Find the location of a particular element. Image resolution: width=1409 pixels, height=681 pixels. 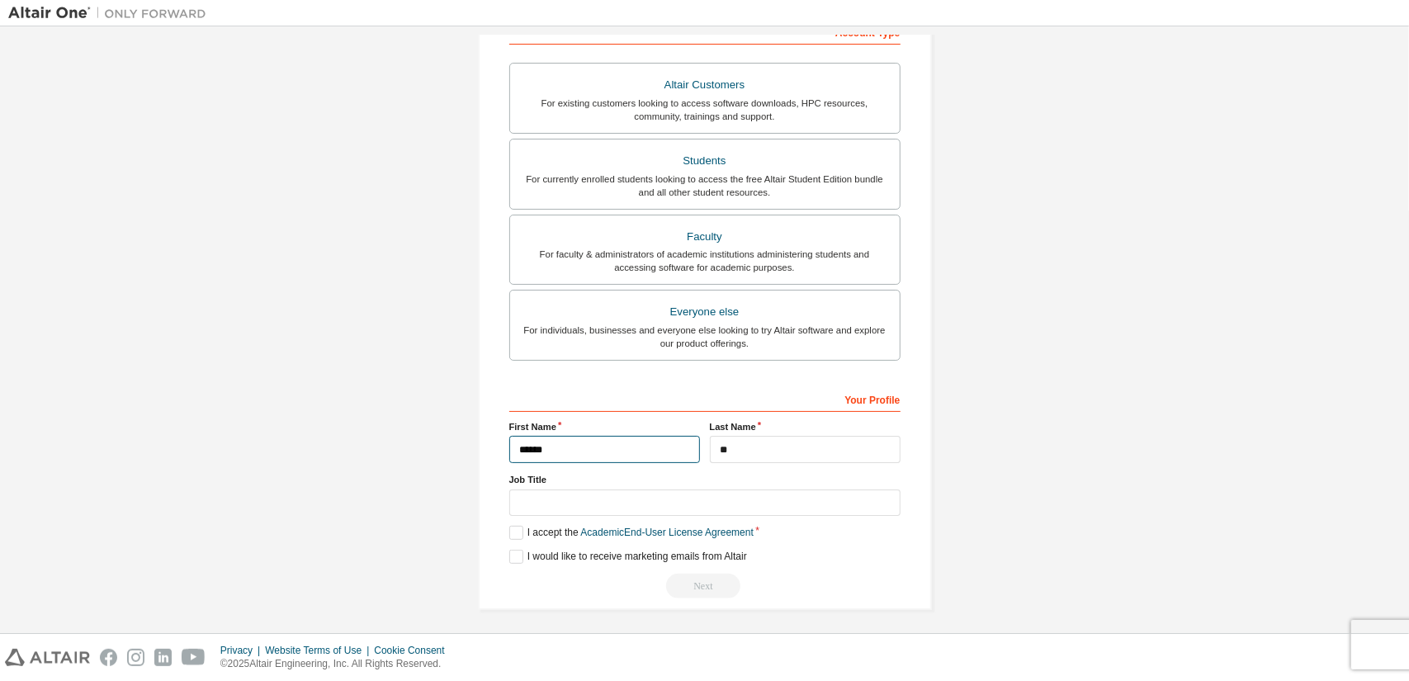

div: For currently enrolled students looking to access the free Altair Student Edition bundle and all ... is located at coordinates (705, 186).